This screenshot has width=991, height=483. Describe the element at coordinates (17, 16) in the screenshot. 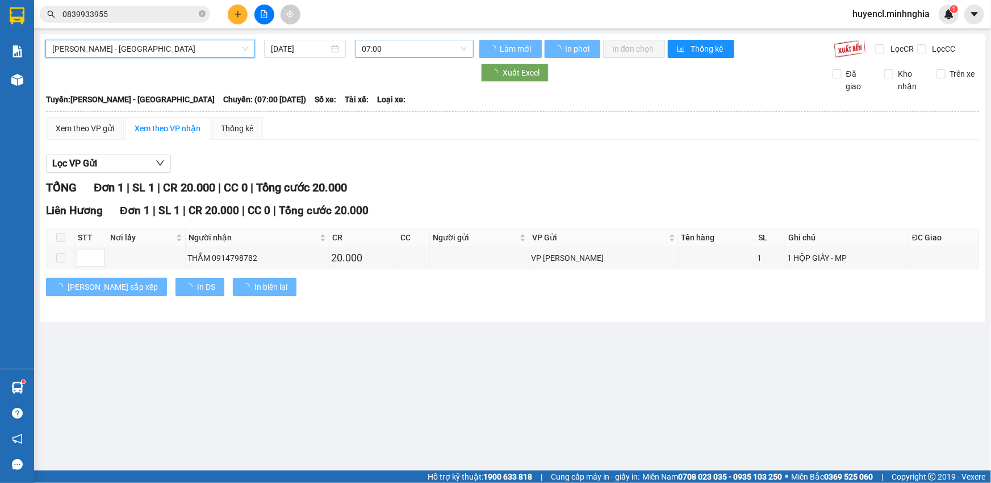

I see `img: logo-vxr` at that location.